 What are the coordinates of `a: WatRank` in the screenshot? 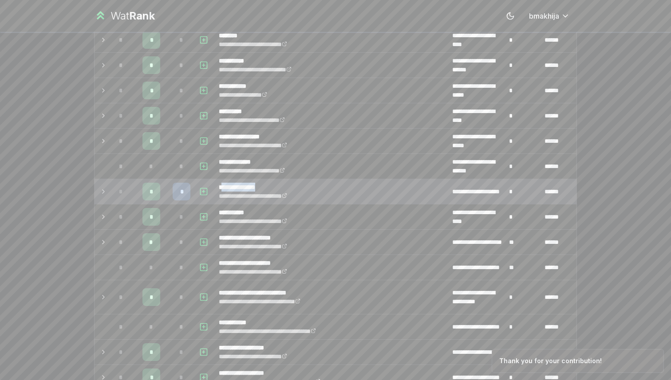 It's located at (124, 16).